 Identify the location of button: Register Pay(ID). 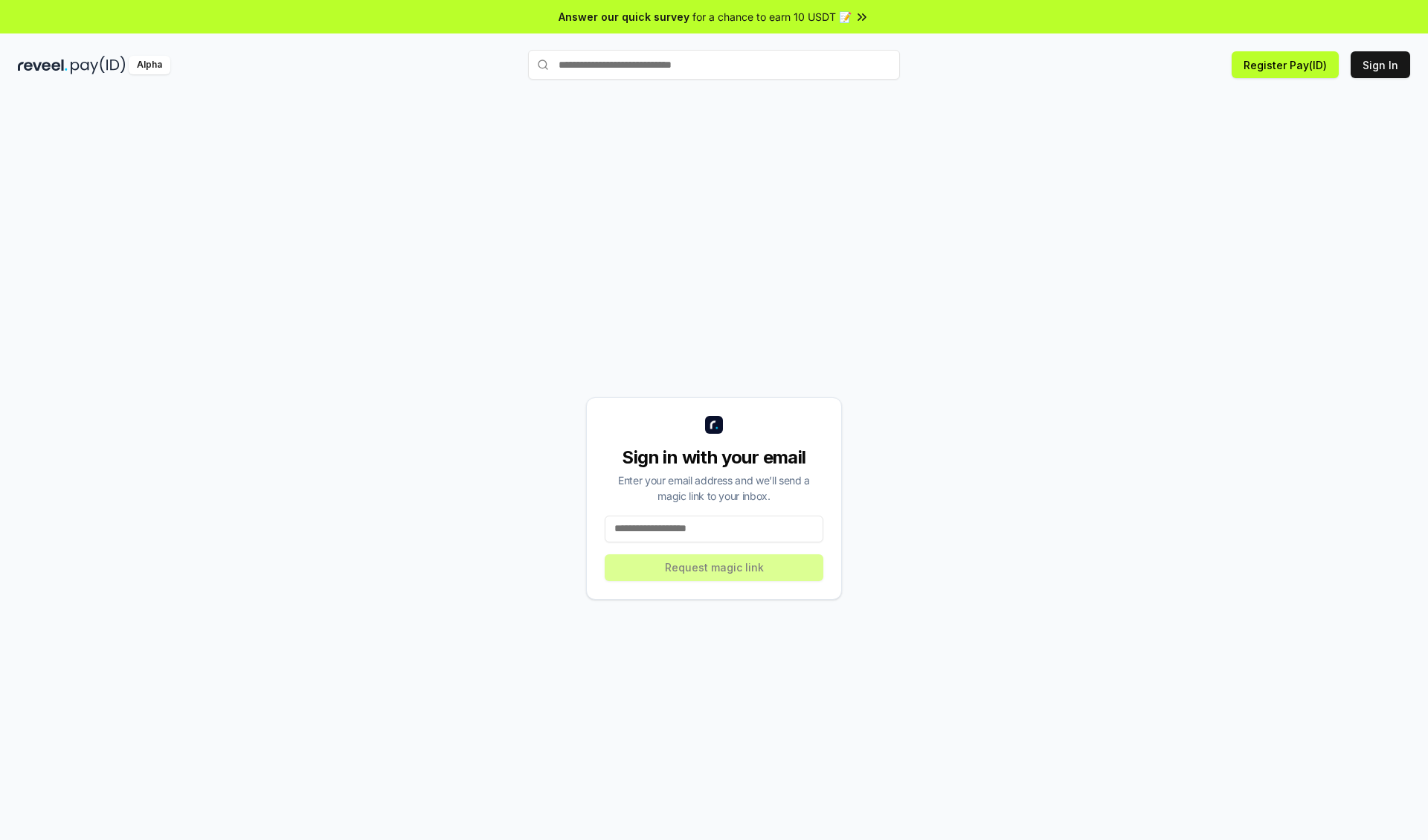
(1285, 65).